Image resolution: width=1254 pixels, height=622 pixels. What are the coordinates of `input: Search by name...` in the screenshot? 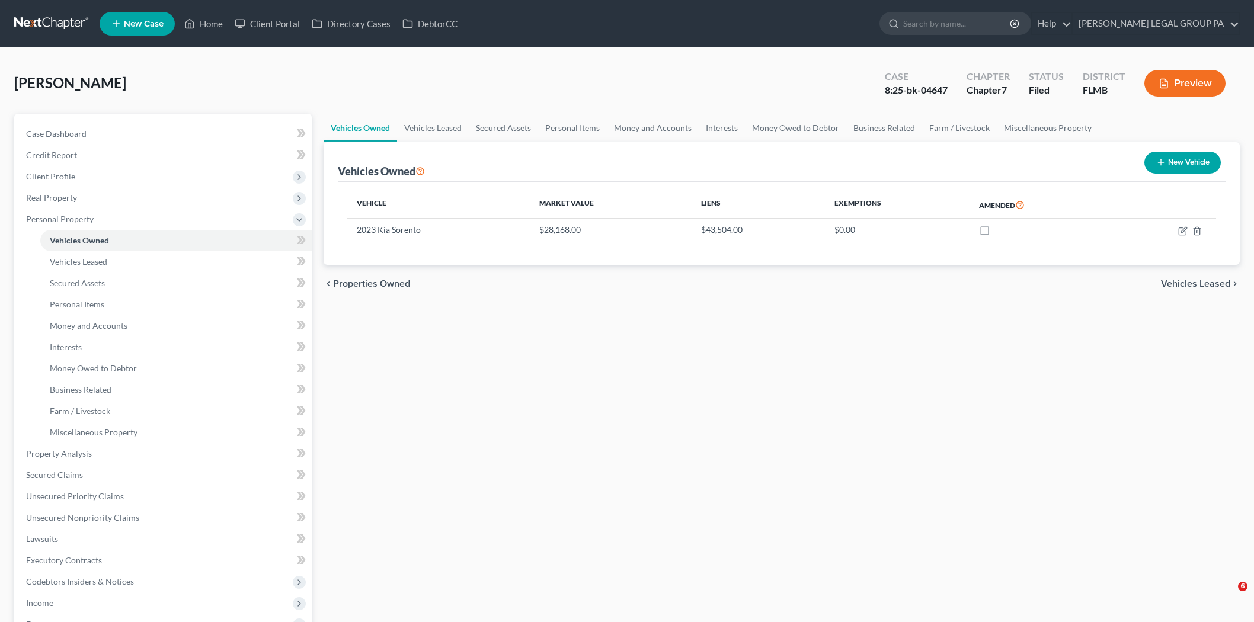 It's located at (957, 23).